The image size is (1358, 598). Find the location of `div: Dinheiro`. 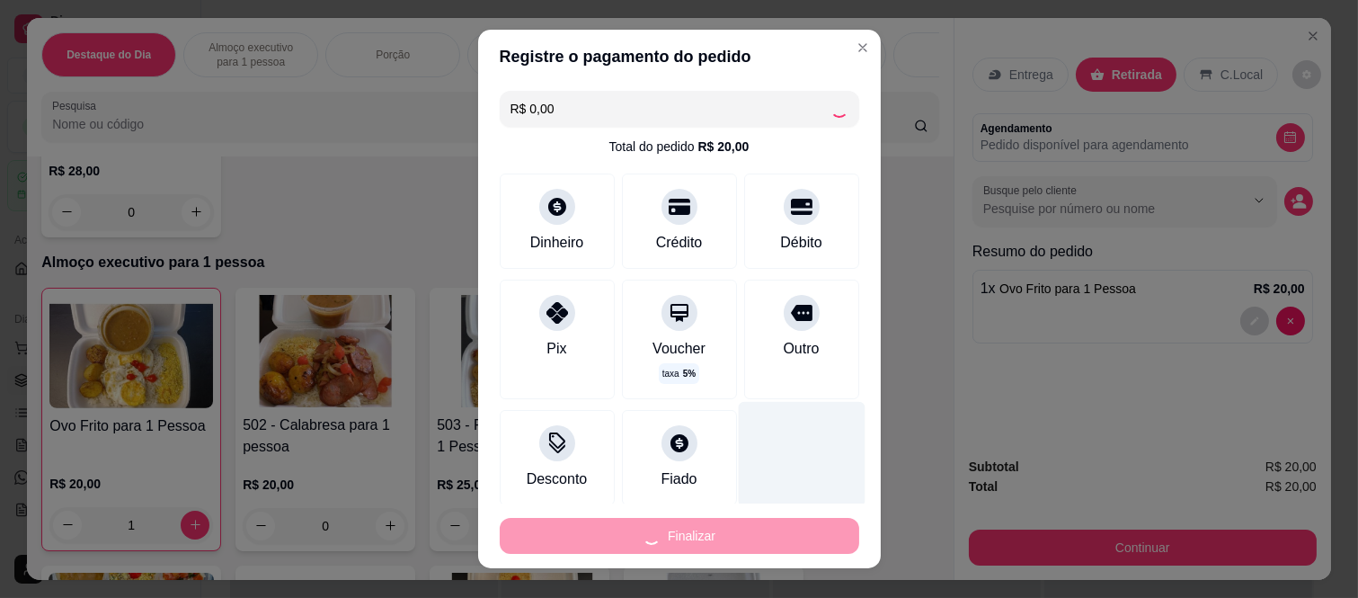

div: Dinheiro is located at coordinates (557, 243).